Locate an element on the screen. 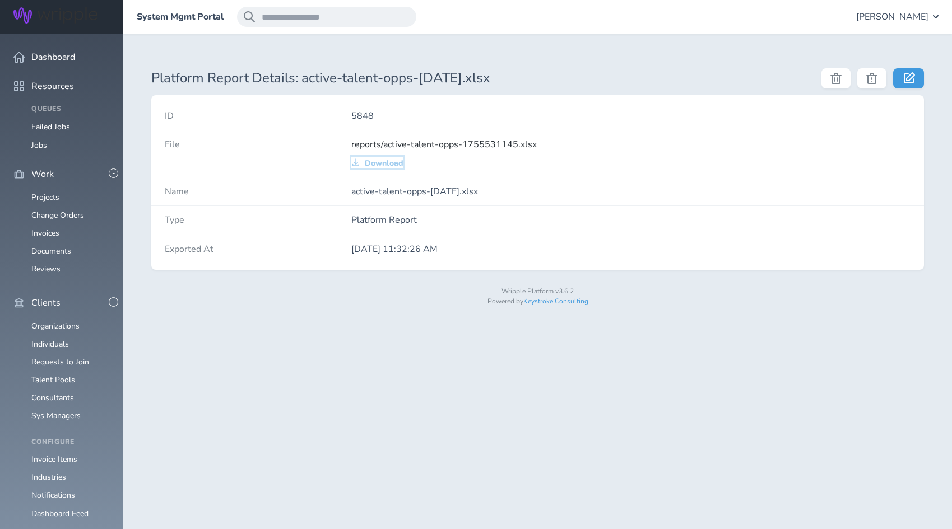  a: Projects is located at coordinates (45, 197).